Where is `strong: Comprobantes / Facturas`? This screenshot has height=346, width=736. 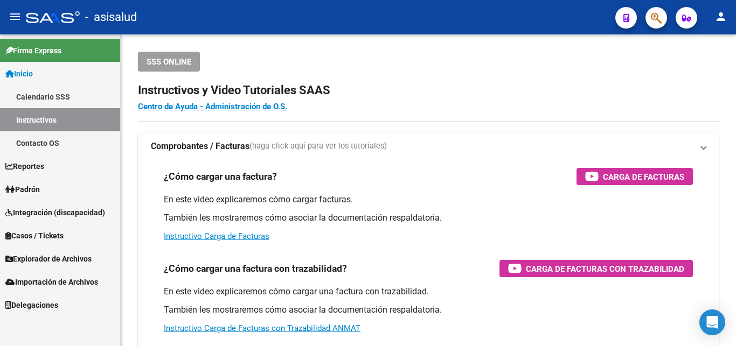
strong: Comprobantes / Facturas is located at coordinates (200, 146).